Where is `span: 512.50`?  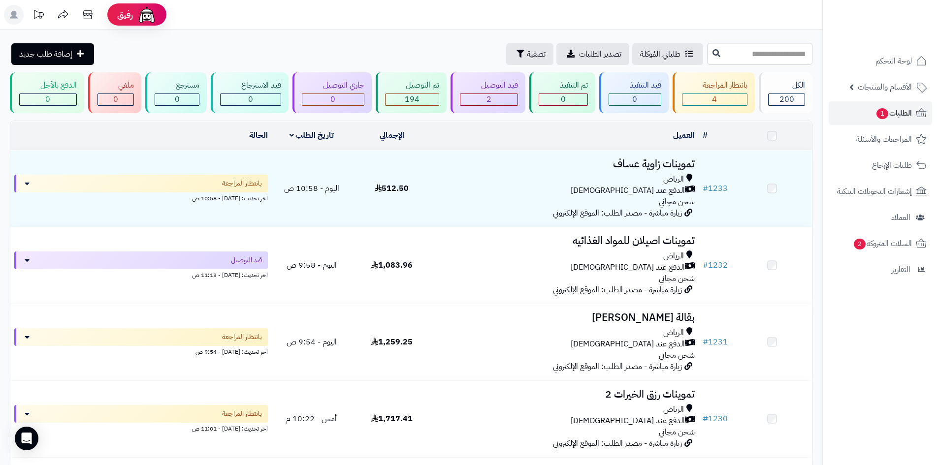
span: 512.50 is located at coordinates (391, 189).